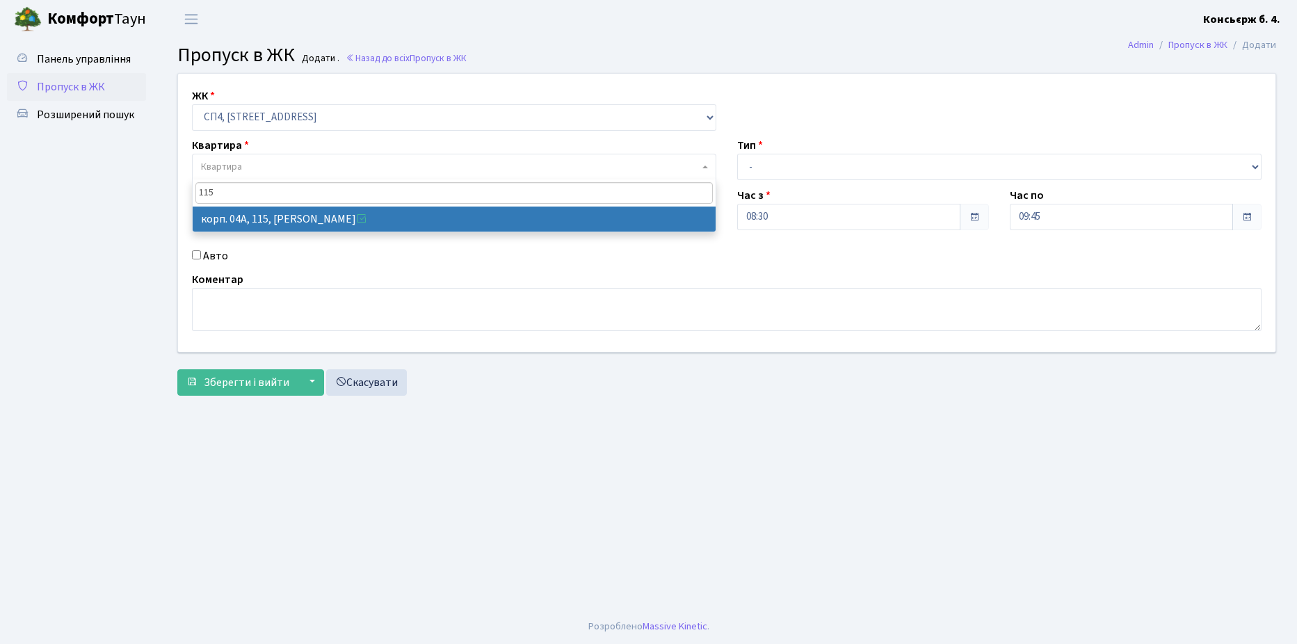  Describe the element at coordinates (97, 19) in the screenshot. I see `span: Таун` at that location.